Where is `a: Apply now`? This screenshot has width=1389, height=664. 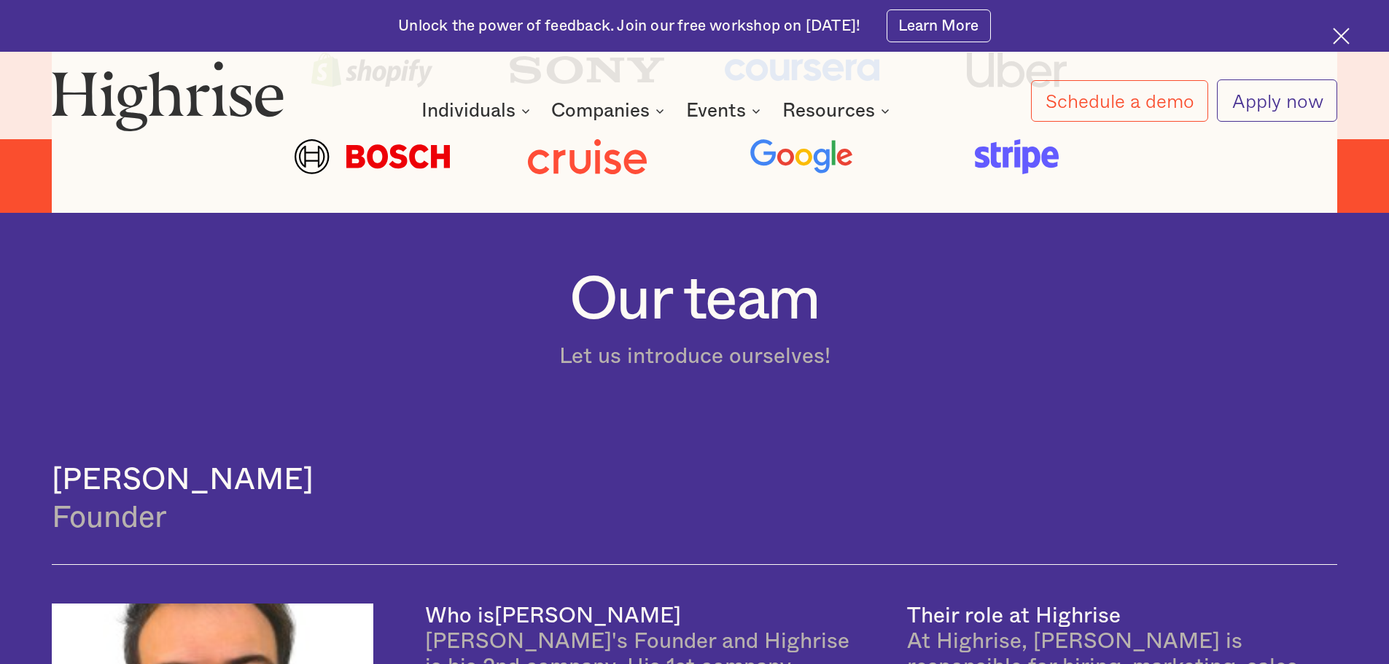
a: Apply now is located at coordinates (1277, 101).